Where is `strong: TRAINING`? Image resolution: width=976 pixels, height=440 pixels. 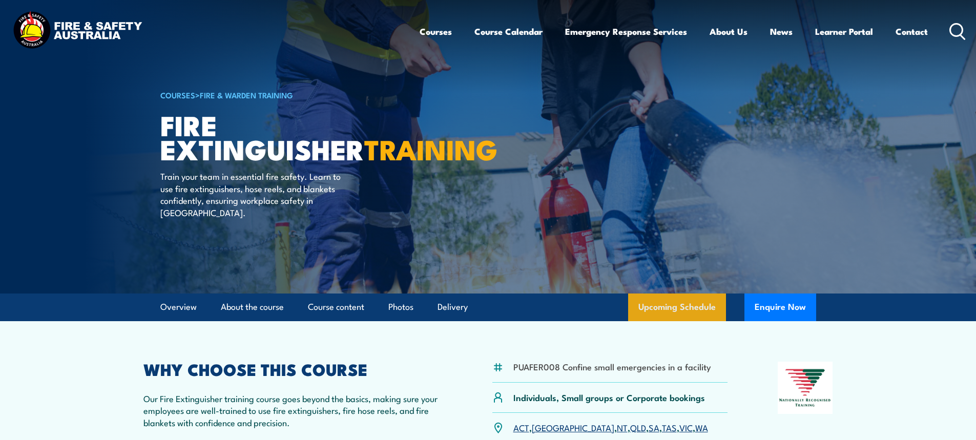
strong: TRAINING is located at coordinates (431, 148).